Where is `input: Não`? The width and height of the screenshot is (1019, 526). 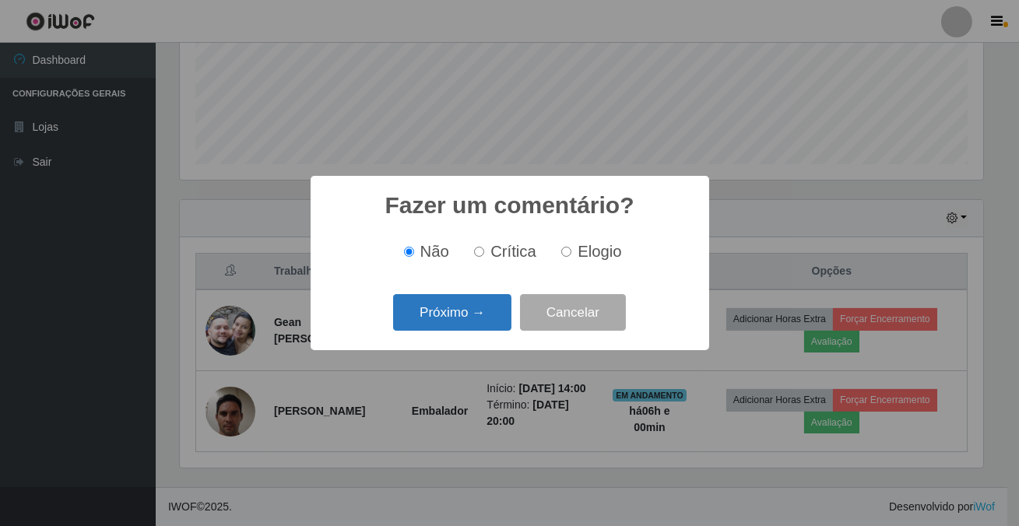
input: Não is located at coordinates (409, 251).